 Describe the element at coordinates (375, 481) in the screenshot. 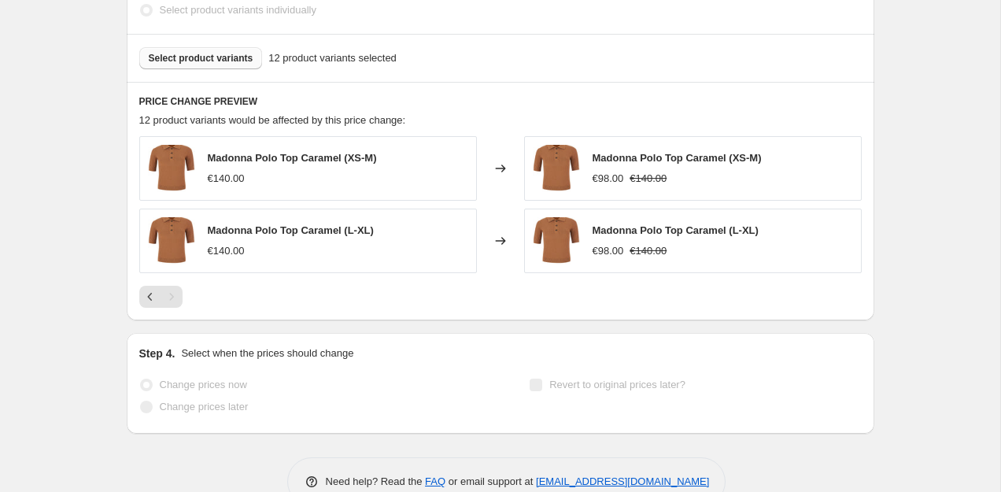

I see `span: Need help? Read the` at that location.